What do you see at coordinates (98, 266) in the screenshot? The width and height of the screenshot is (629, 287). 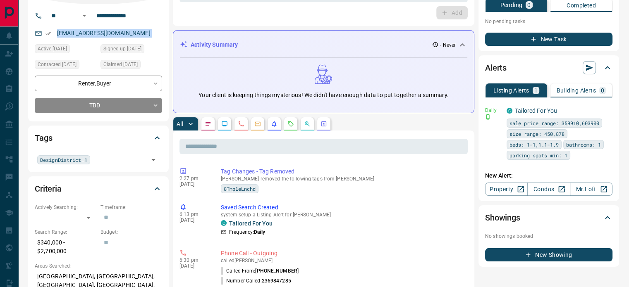 I see `p: Areas Searched:` at bounding box center [98, 266].